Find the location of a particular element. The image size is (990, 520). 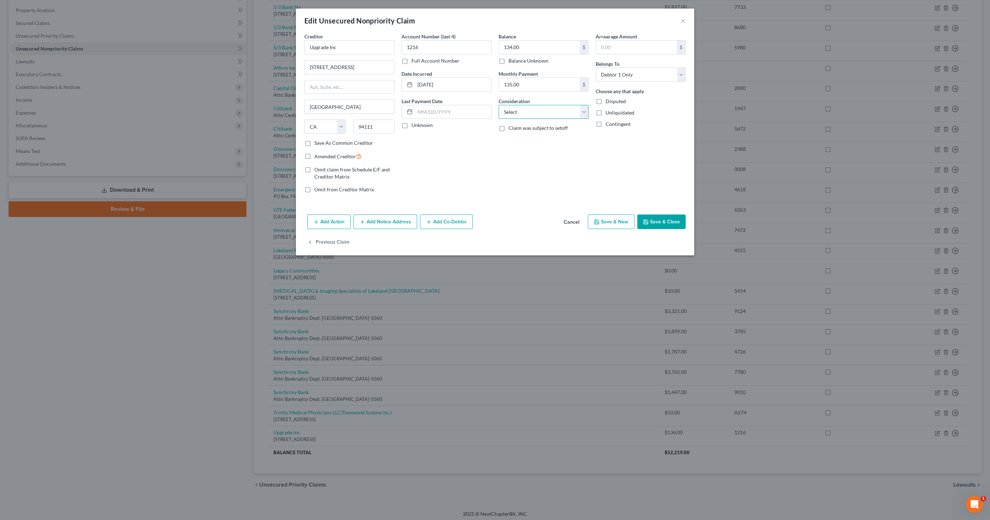

button: Add Co-Debtor is located at coordinates (446, 222).